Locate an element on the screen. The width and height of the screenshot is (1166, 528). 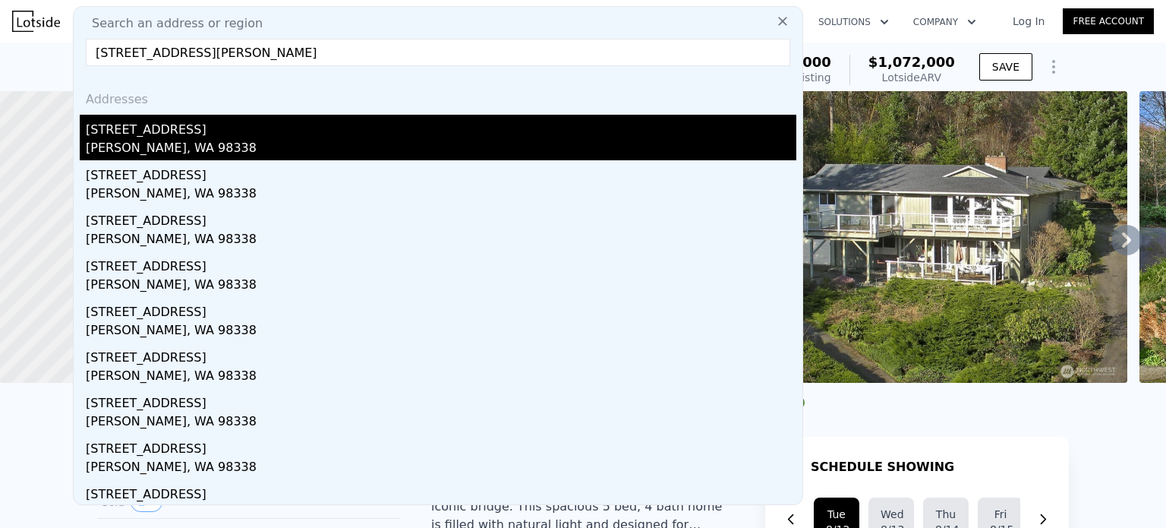
input: Enter an address, city, region, neighborhood or zip code is located at coordinates (438, 52).